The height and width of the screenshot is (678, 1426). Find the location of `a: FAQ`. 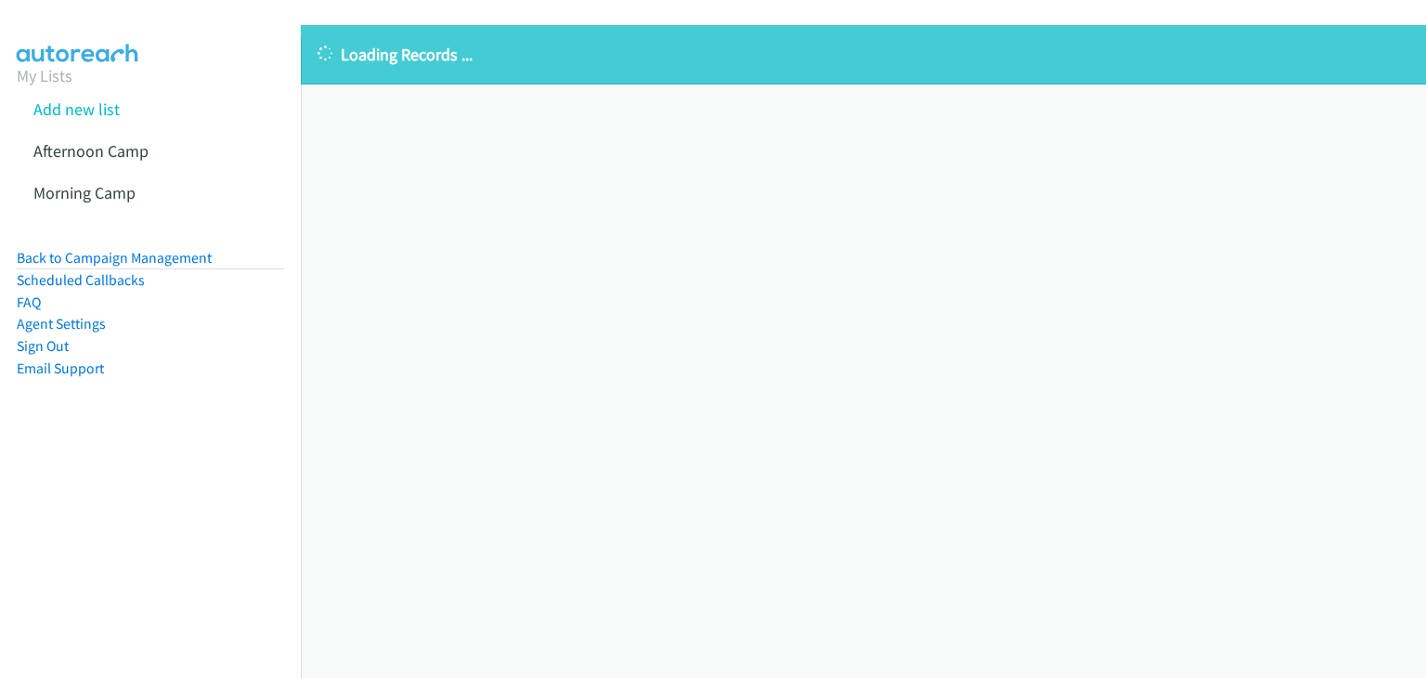

a: FAQ is located at coordinates (29, 302).